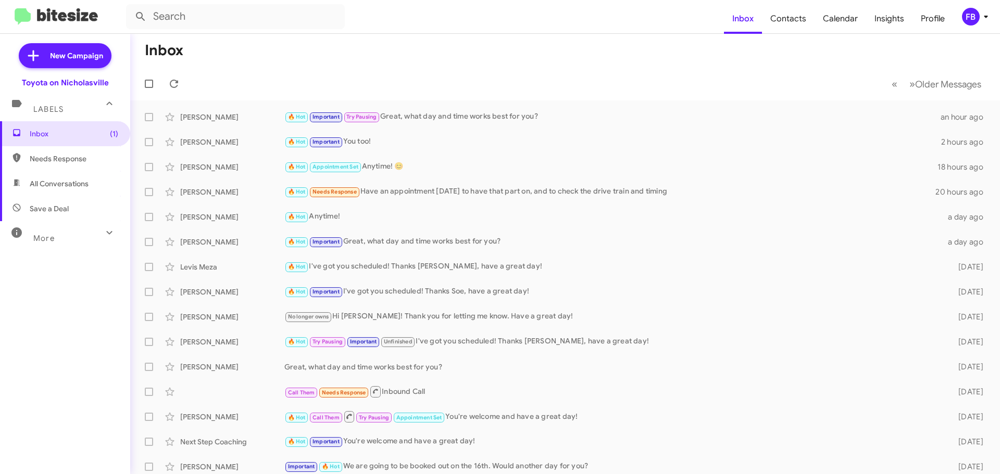 The image size is (1000, 474). What do you see at coordinates (49, 209) in the screenshot?
I see `span: Save a Deal` at bounding box center [49, 209].